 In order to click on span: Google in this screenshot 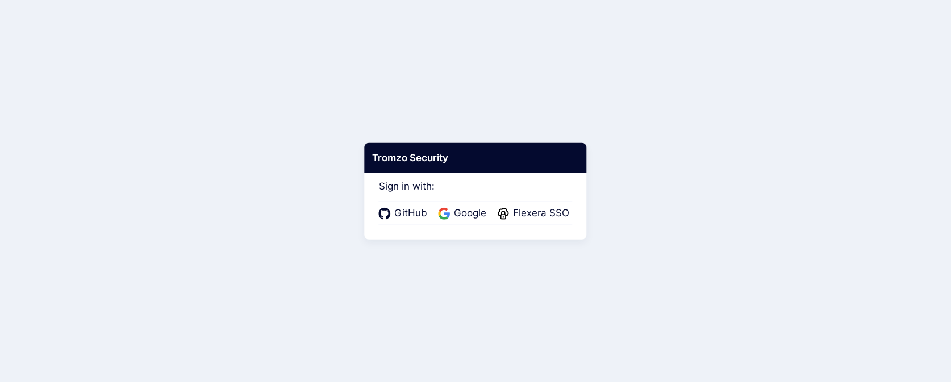, I will do `click(470, 214)`.